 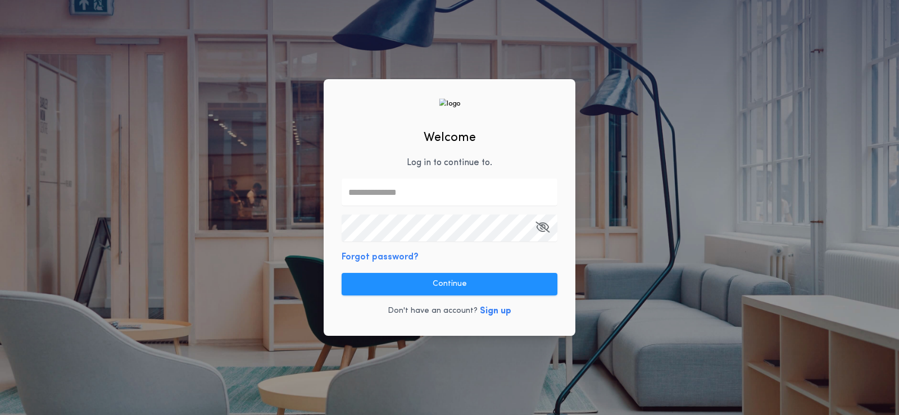 I want to click on button: Continue, so click(x=449, y=284).